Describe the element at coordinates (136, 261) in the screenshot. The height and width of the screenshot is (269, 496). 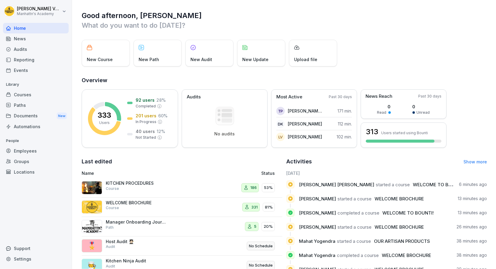
I see `p: Kitchen Ninja Audit` at that location.